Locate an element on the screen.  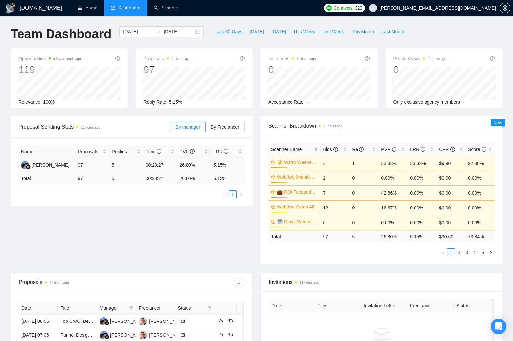
span: Connects: is located at coordinates (344, 8).